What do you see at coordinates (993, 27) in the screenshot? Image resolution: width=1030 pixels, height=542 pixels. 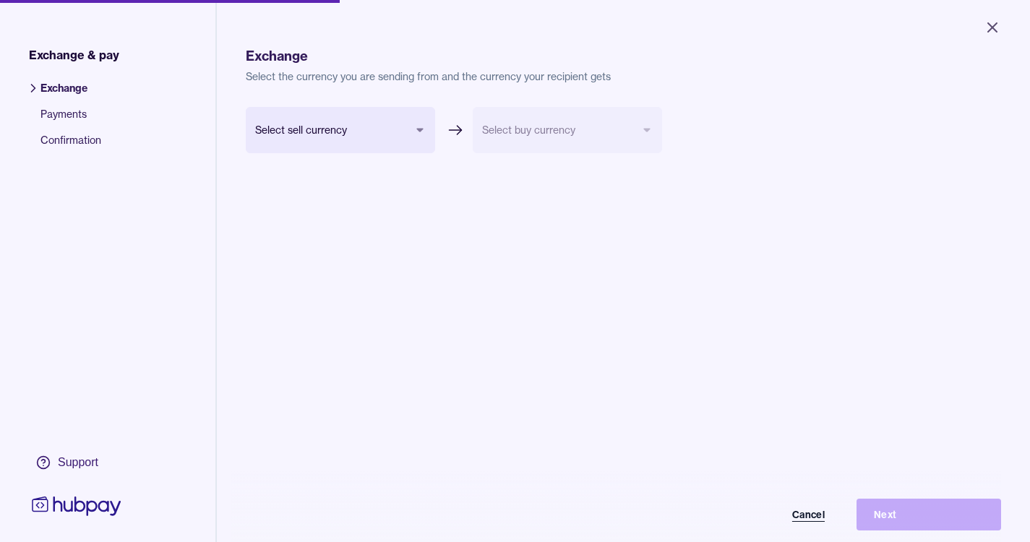 I see `button: Close` at bounding box center [993, 27].